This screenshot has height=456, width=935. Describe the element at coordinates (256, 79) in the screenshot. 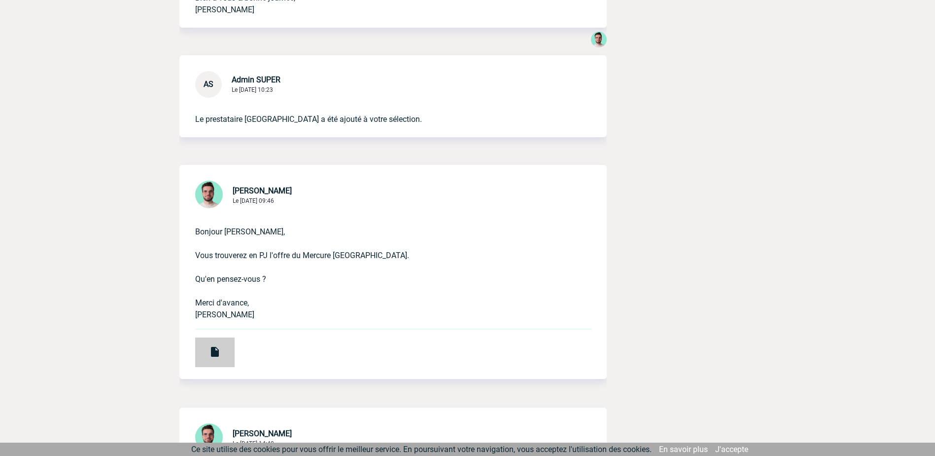

I see `span: Admin SUPER` at that location.